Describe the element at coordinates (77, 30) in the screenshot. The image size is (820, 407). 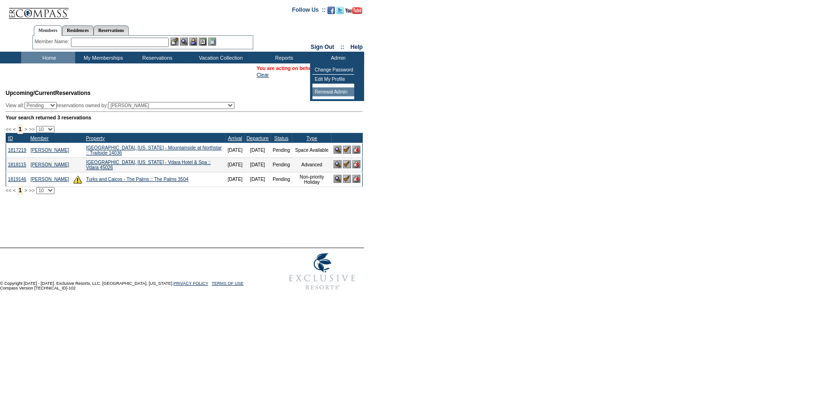
I see `a: Residences` at that location.